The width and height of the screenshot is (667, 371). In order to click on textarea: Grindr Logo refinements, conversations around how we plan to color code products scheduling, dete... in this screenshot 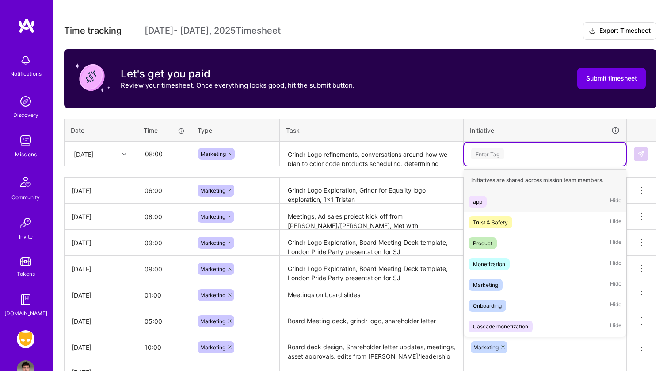, I will do `click(371, 154)`.